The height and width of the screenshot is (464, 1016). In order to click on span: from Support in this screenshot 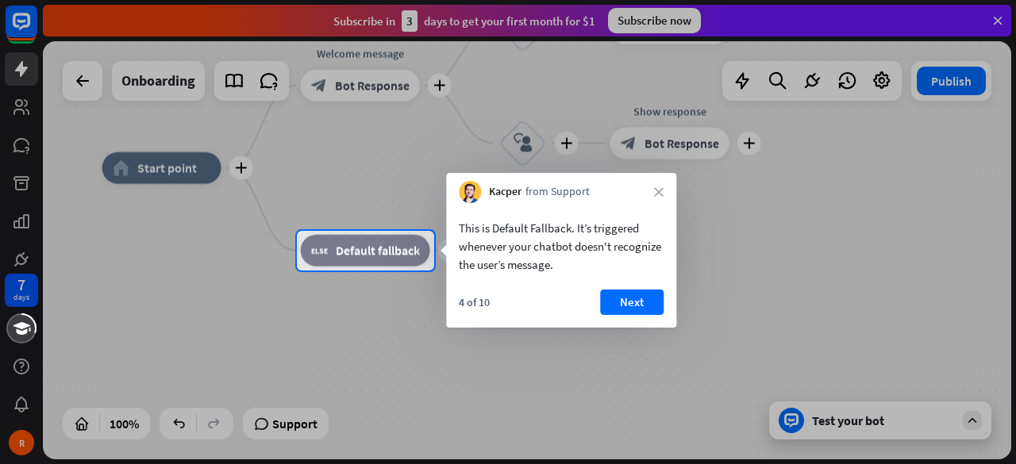, I will do `click(557, 192)`.